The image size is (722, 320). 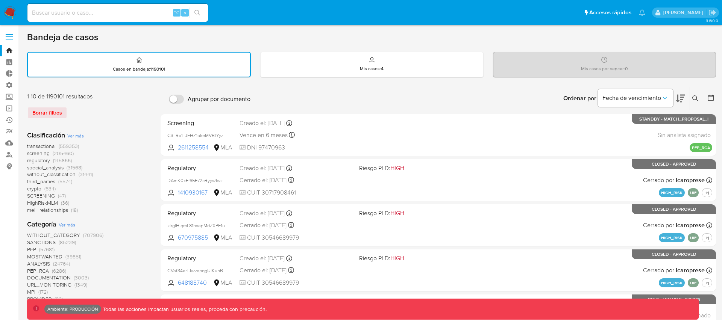 I want to click on input: Buscar usuario o caso..., so click(x=118, y=13).